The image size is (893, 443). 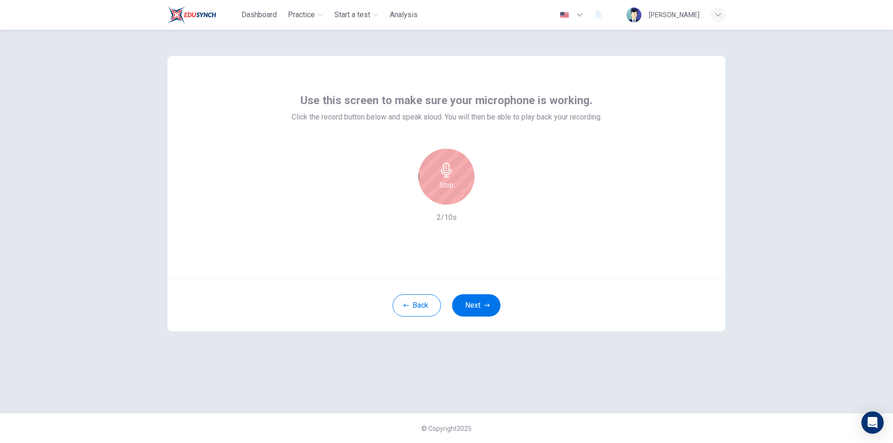 I want to click on img: Train Test logo, so click(x=192, y=15).